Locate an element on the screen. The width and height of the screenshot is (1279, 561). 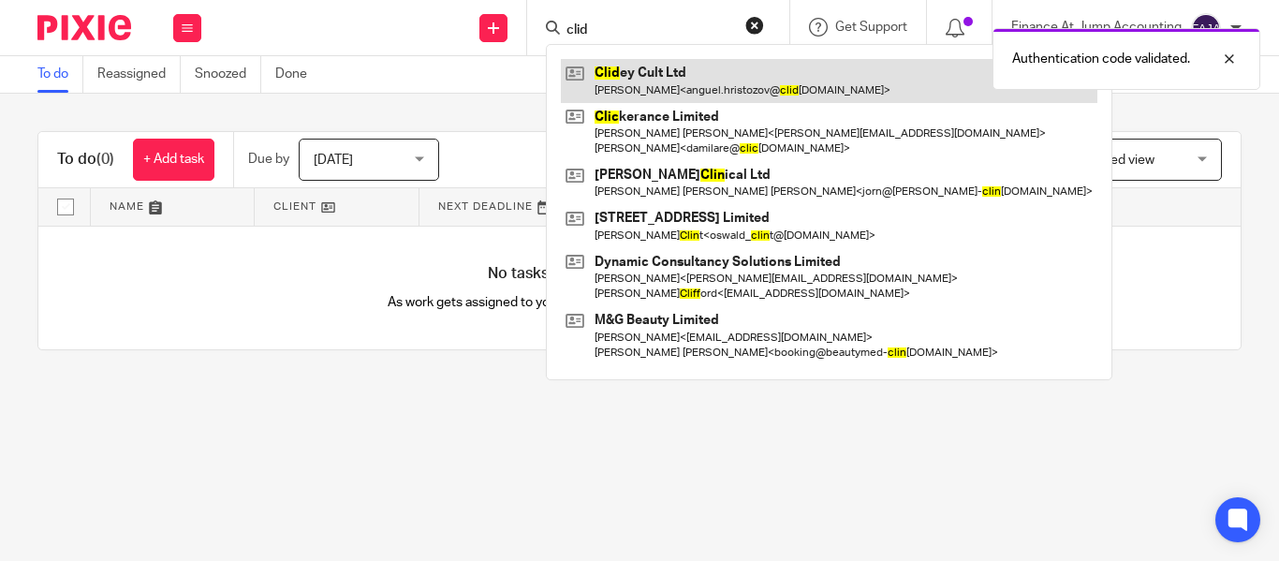
a: Snoozed is located at coordinates (228, 74).